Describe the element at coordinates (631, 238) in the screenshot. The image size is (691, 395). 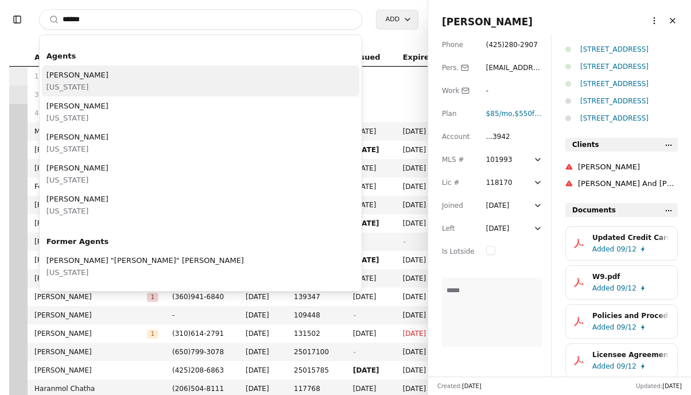
I see `div: Updated Credit Card Authorization.pdf` at that location.